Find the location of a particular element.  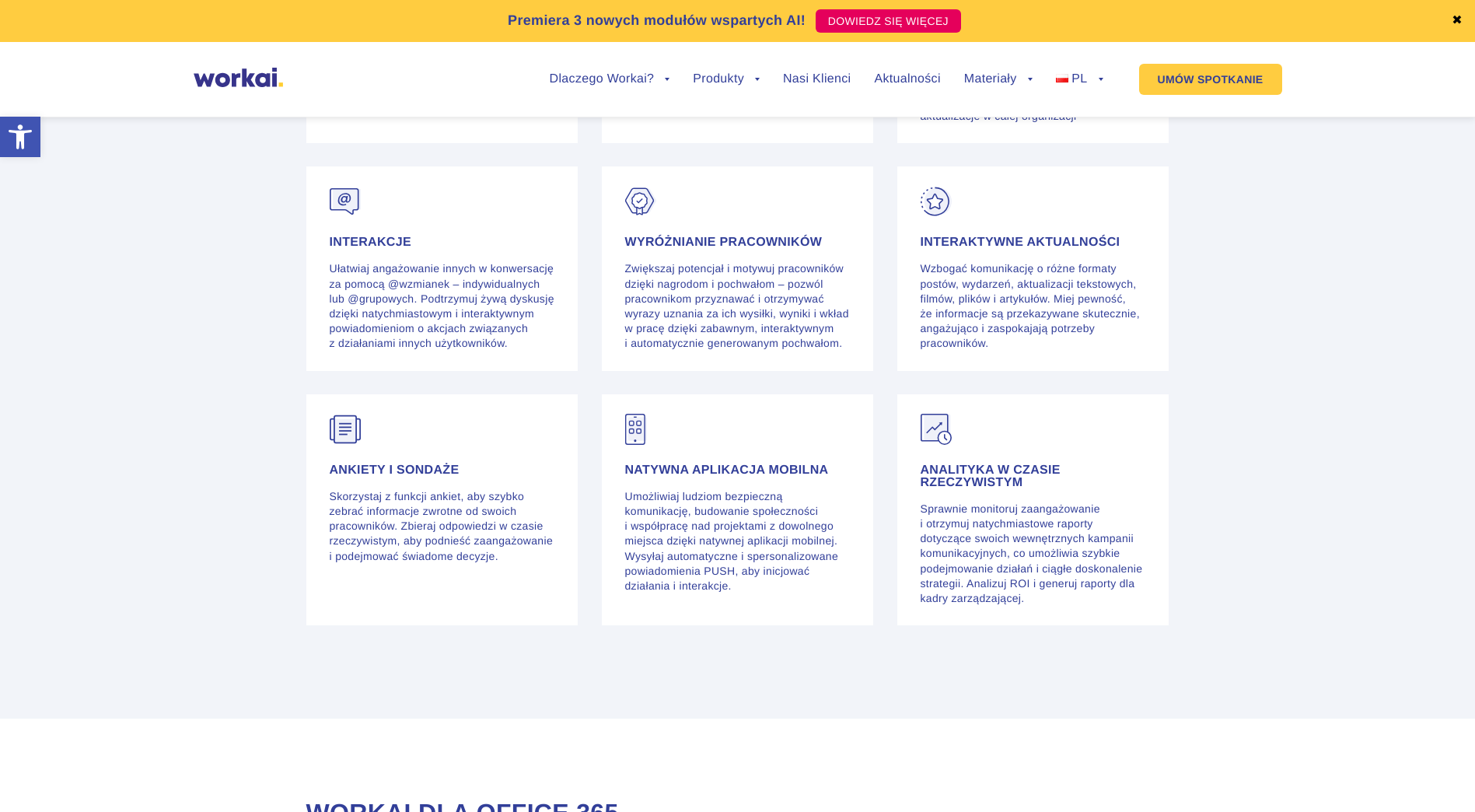

a: Materiały is located at coordinates (999, 79).